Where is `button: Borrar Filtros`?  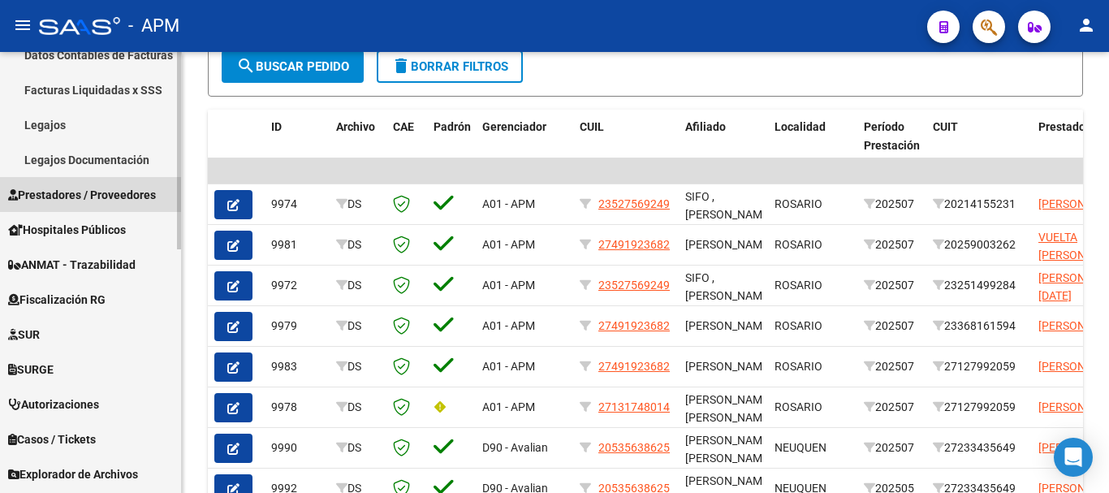
button: Borrar Filtros is located at coordinates (450, 67).